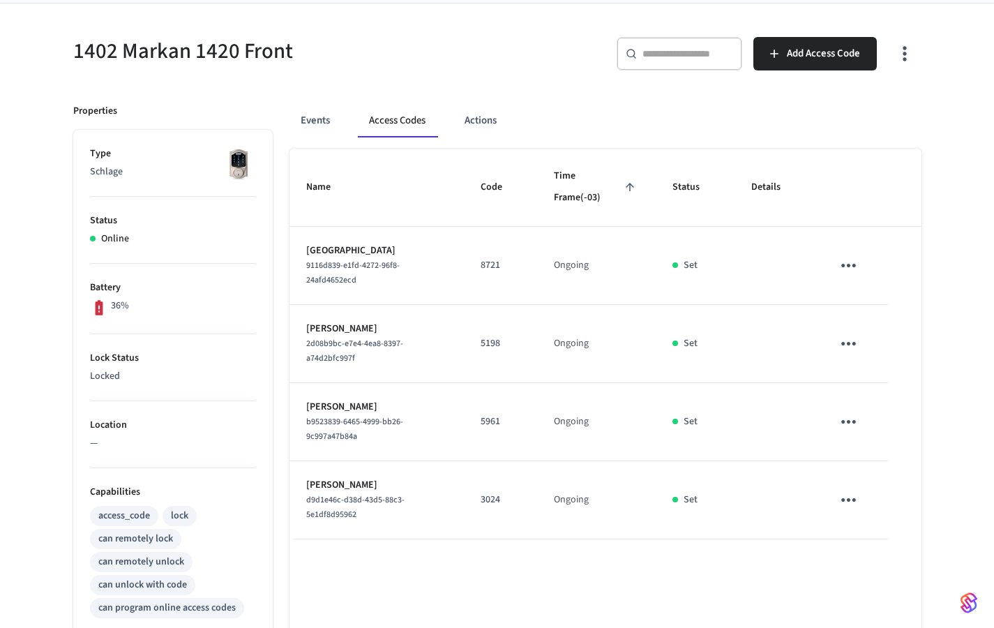  Describe the element at coordinates (775, 187) in the screenshot. I see `span: Details` at that location.